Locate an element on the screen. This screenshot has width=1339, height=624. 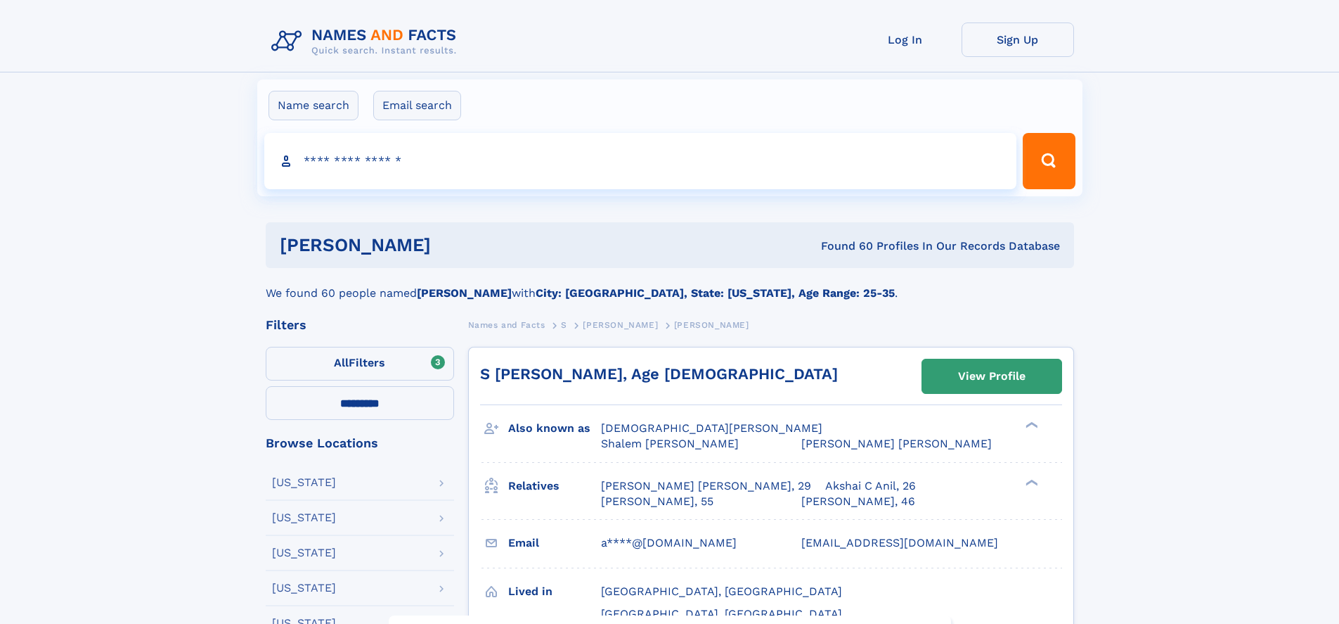
span: All is located at coordinates (341, 362).